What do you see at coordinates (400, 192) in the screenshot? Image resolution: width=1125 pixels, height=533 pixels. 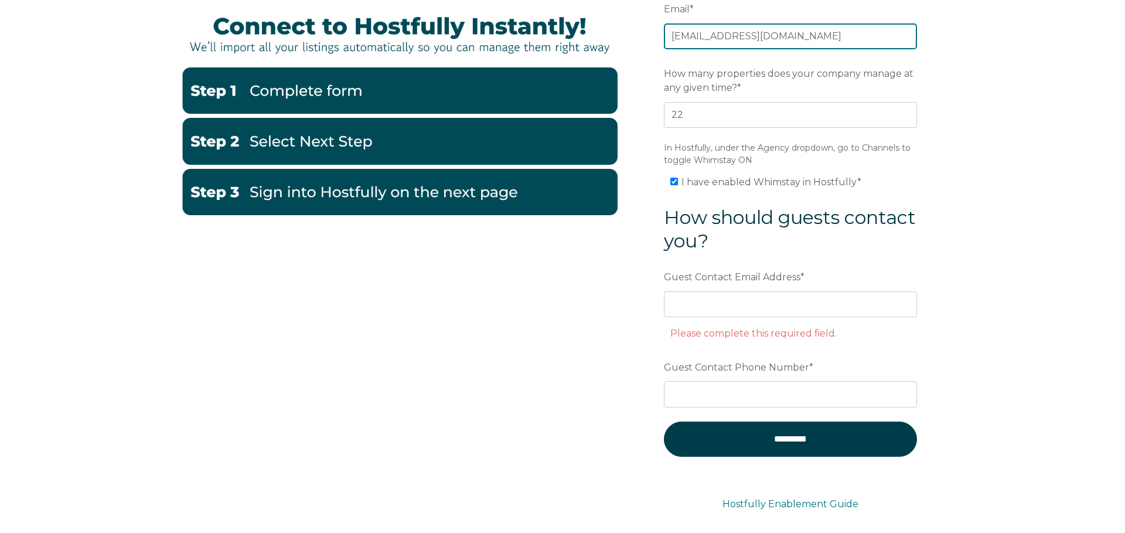 I see `img: Hostfully 3-2` at bounding box center [400, 192].